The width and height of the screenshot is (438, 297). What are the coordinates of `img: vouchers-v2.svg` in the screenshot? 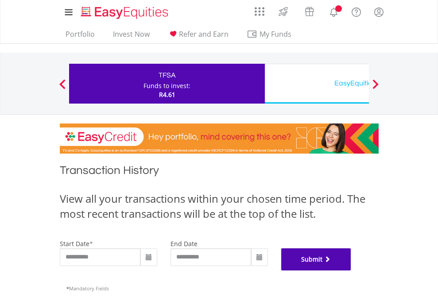 It's located at (309, 12).